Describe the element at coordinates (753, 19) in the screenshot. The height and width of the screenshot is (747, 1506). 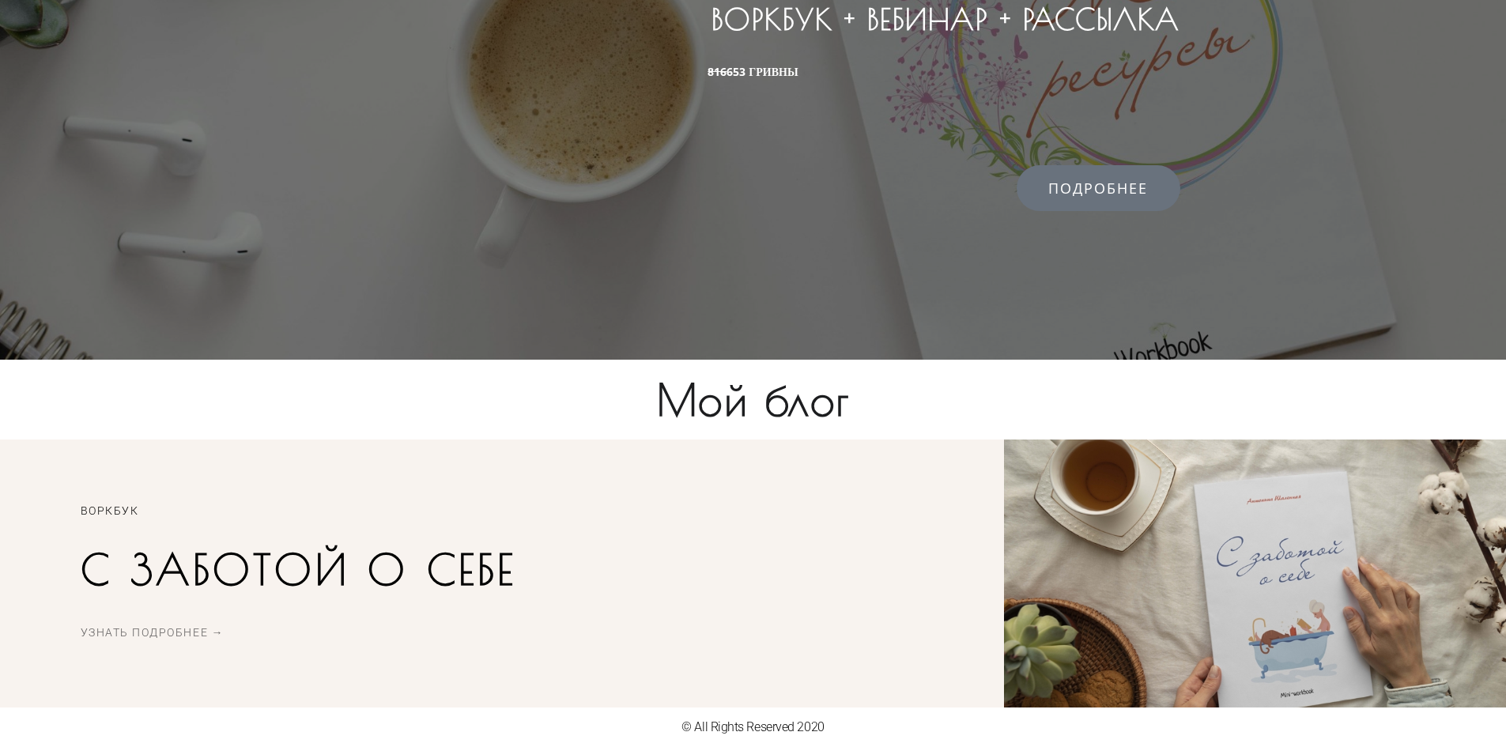
I see `h3: ВОРКБУК + ВЕБИНАР + РАССЫЛКА` at that location.